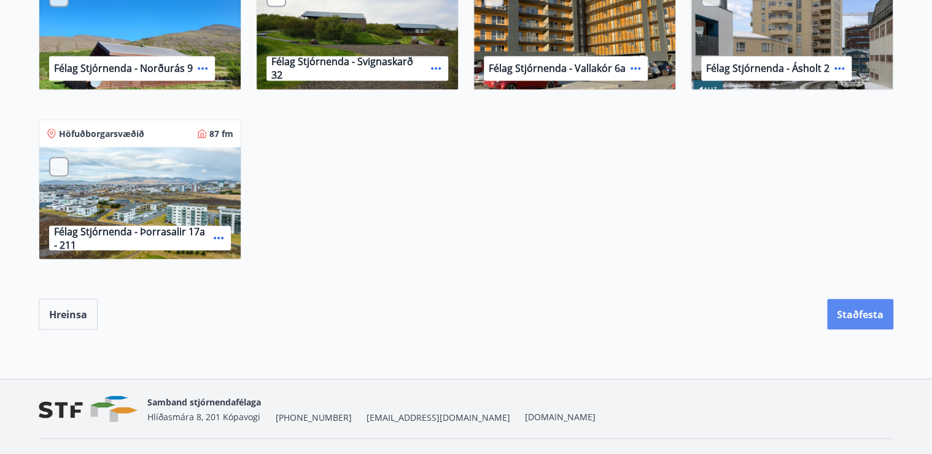 The image size is (932, 454). Describe the element at coordinates (131, 238) in the screenshot. I see `p: Félag Stjórnenda - Þorrasalir 17a - 211` at that location.